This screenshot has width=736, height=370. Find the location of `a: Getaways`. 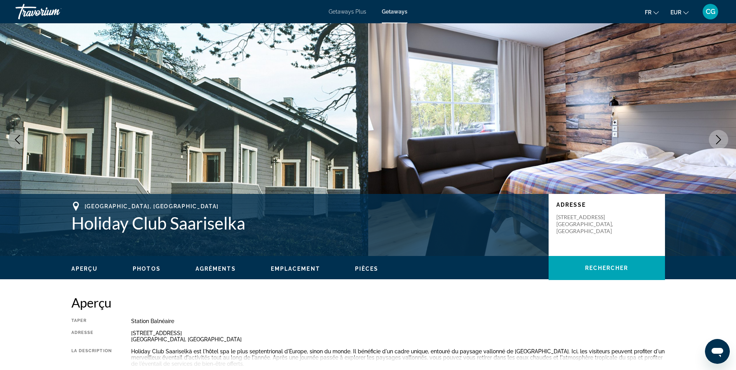

a: Getaways is located at coordinates (394, 12).